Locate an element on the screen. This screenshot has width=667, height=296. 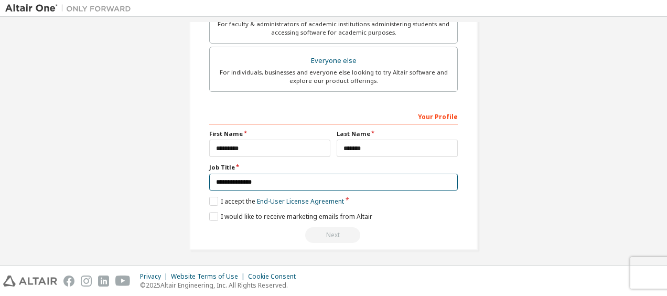
img: linkedin.svg is located at coordinates (103, 281).